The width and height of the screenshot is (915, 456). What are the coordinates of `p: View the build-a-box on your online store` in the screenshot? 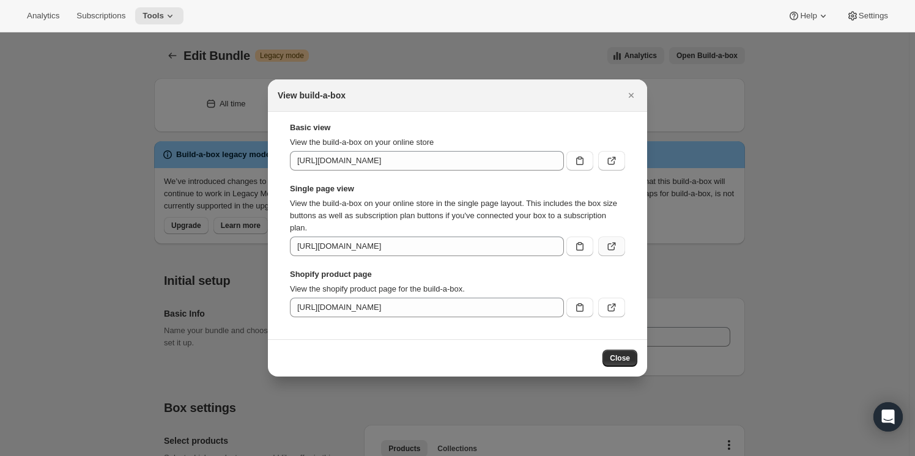 It's located at (457, 142).